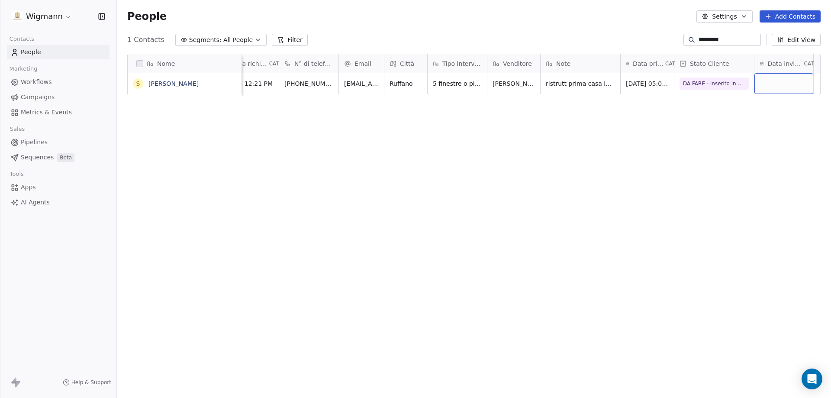  What do you see at coordinates (17, 129) in the screenshot?
I see `span: Sales` at bounding box center [17, 129].